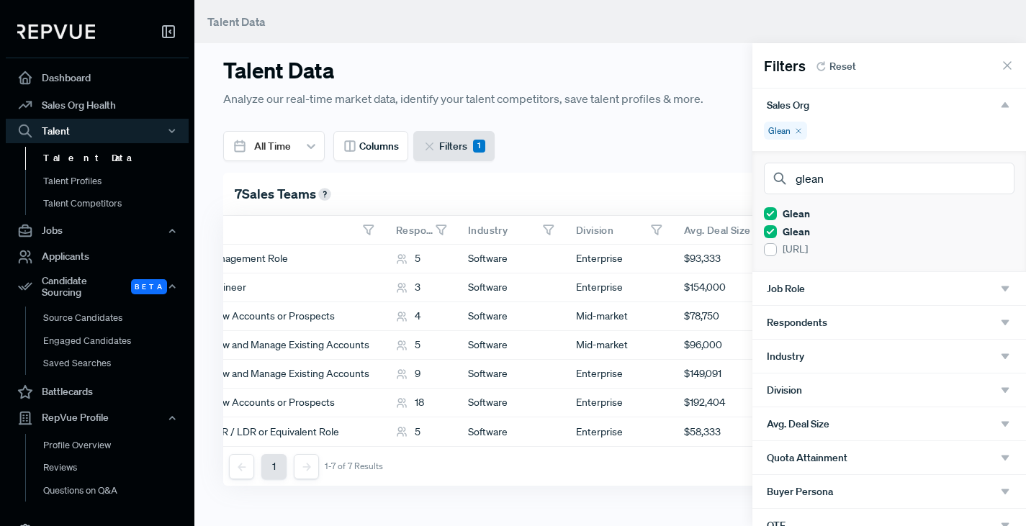  What do you see at coordinates (889, 323) in the screenshot?
I see `button: Respondents` at bounding box center [889, 323].